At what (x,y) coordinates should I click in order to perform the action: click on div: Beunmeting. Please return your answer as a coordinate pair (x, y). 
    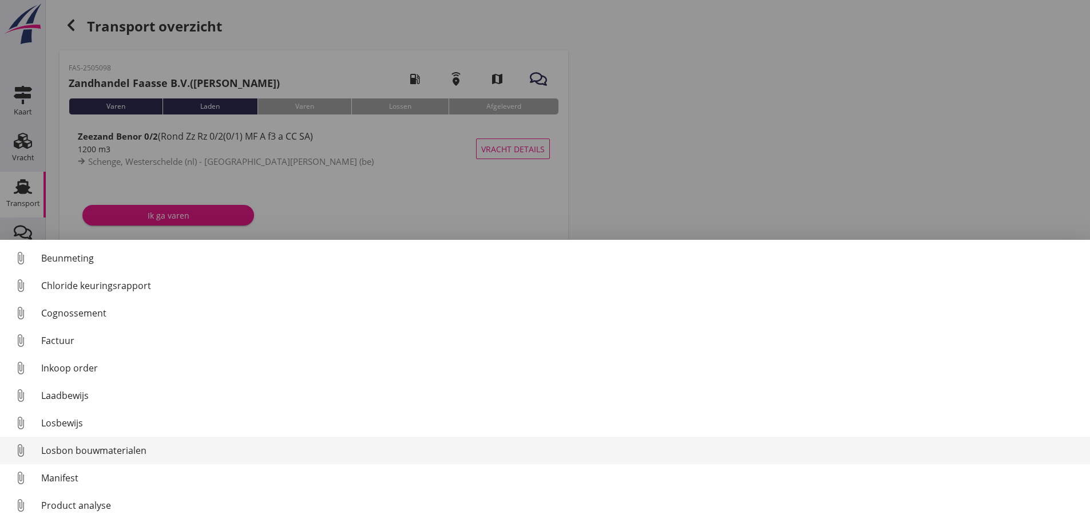
    Looking at the image, I should click on (561, 258).